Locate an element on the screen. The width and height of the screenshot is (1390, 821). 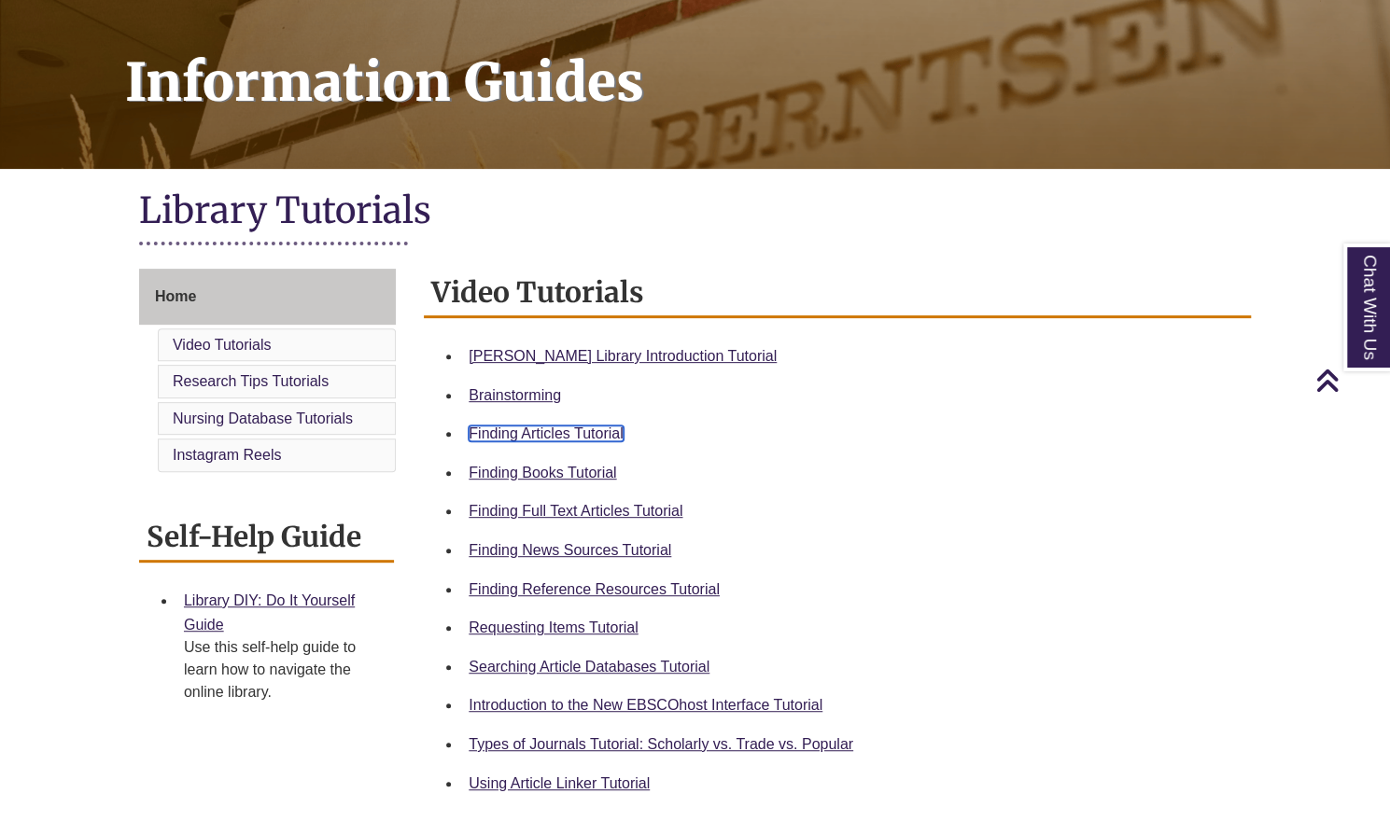
a: Finding Articles Tutorial is located at coordinates (545, 433).